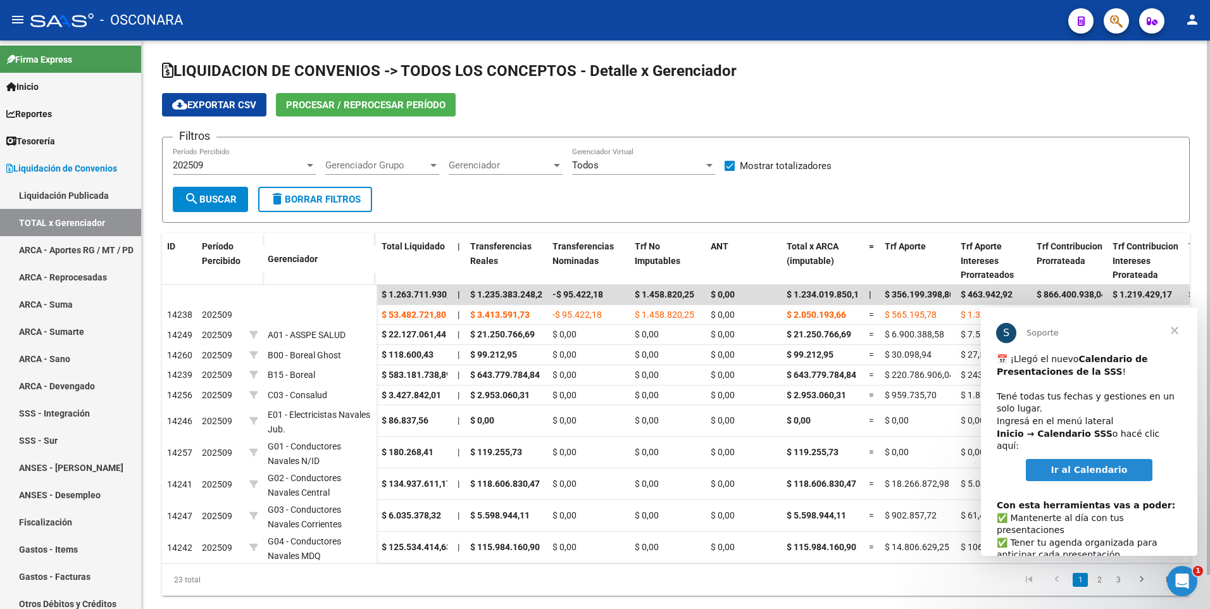  Describe the element at coordinates (583, 253) in the screenshot. I see `span: Transferencias Nominadas` at that location.